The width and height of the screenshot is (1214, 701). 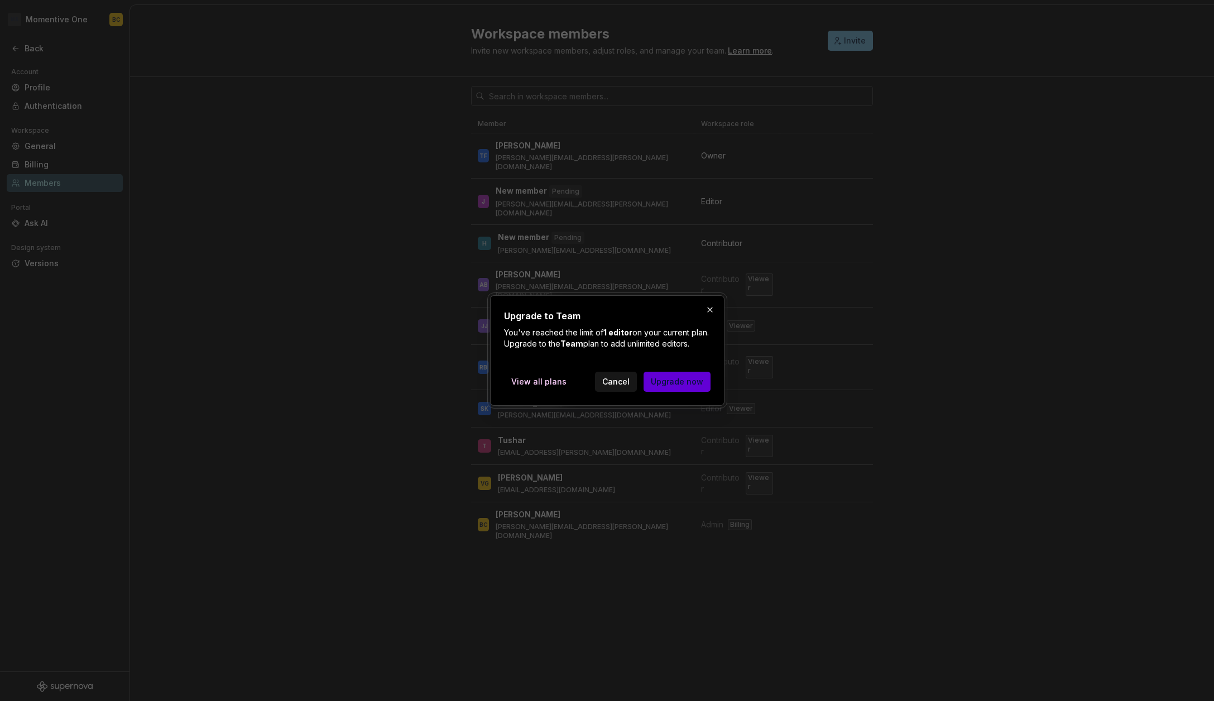 I want to click on strong: Team, so click(x=572, y=343).